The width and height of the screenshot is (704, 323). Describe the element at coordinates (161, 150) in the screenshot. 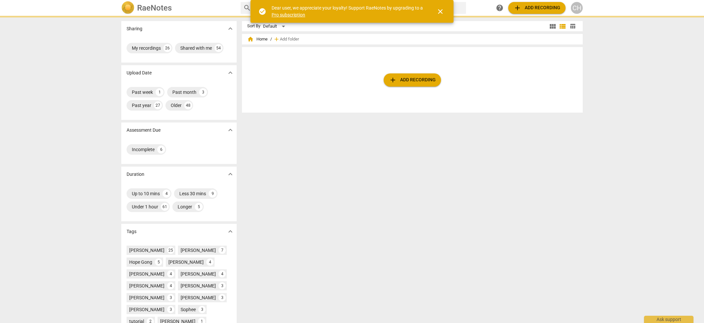

I see `div: 6` at that location.